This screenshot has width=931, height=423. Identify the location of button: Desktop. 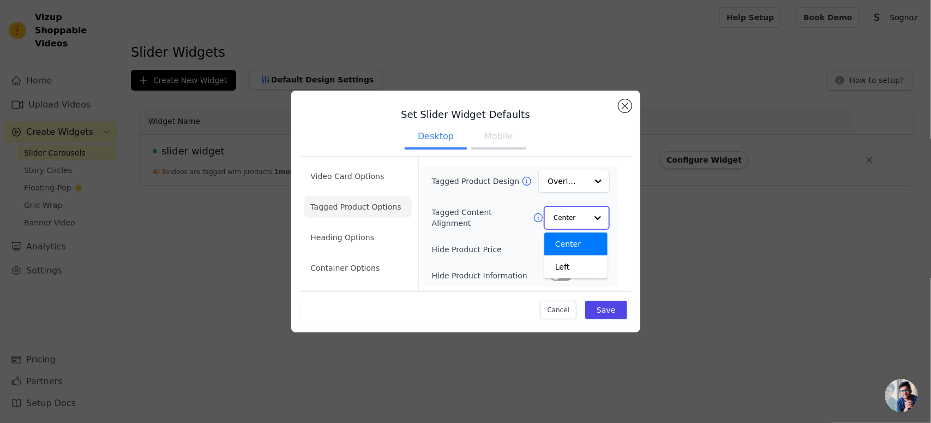
(436, 137).